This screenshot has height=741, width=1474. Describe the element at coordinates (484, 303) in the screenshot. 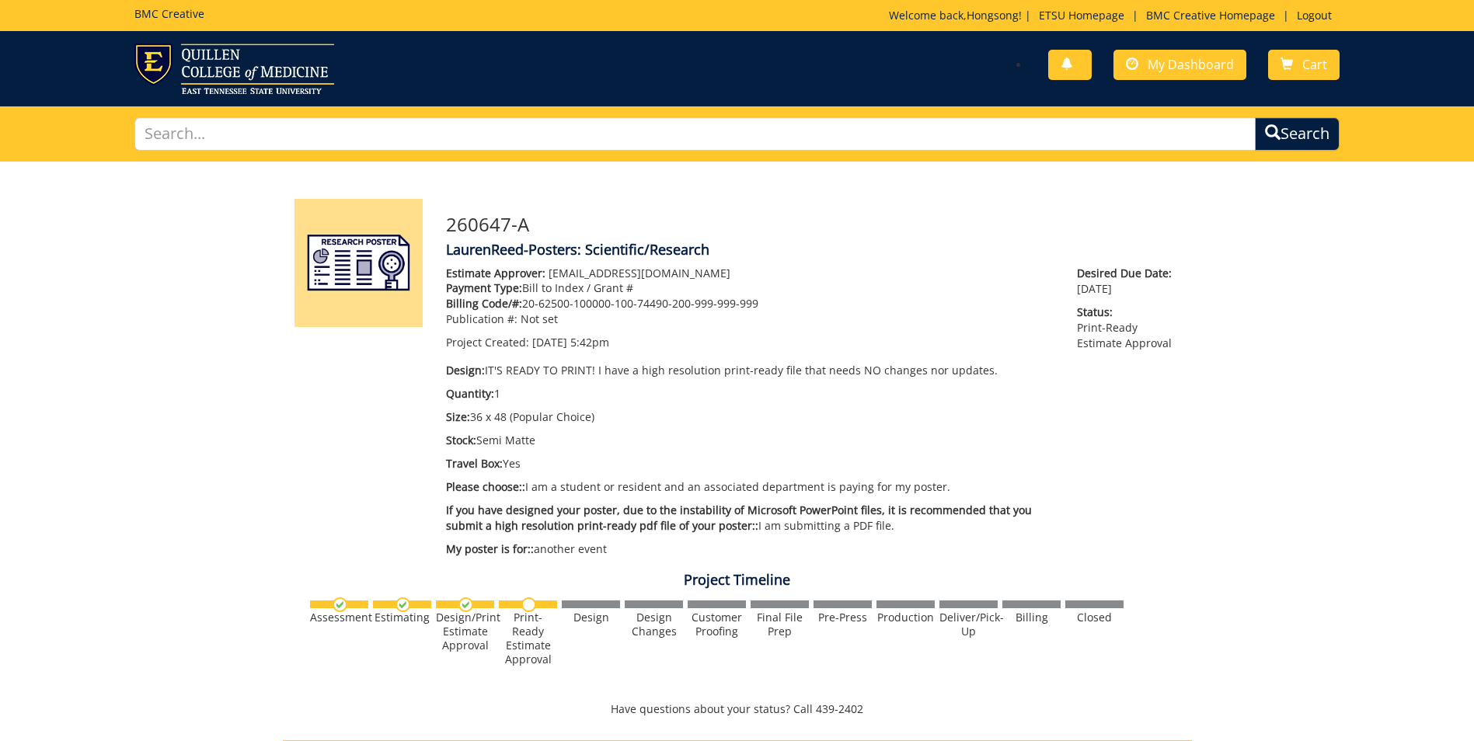

I see `span: Billing Code/#:` at that location.